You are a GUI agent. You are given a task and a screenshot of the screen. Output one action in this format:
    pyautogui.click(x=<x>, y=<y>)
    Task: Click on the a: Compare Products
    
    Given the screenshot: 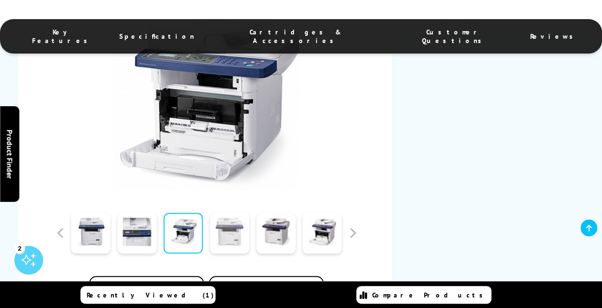 What is the action you would take?
    pyautogui.click(x=424, y=295)
    